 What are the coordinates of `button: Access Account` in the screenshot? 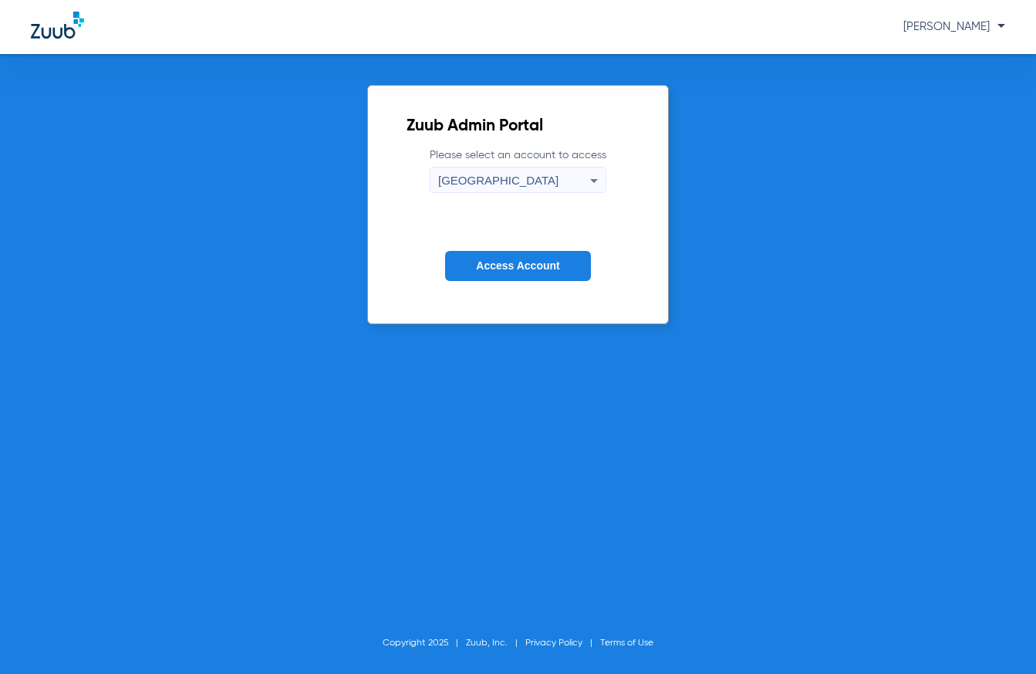 It's located at (518, 265).